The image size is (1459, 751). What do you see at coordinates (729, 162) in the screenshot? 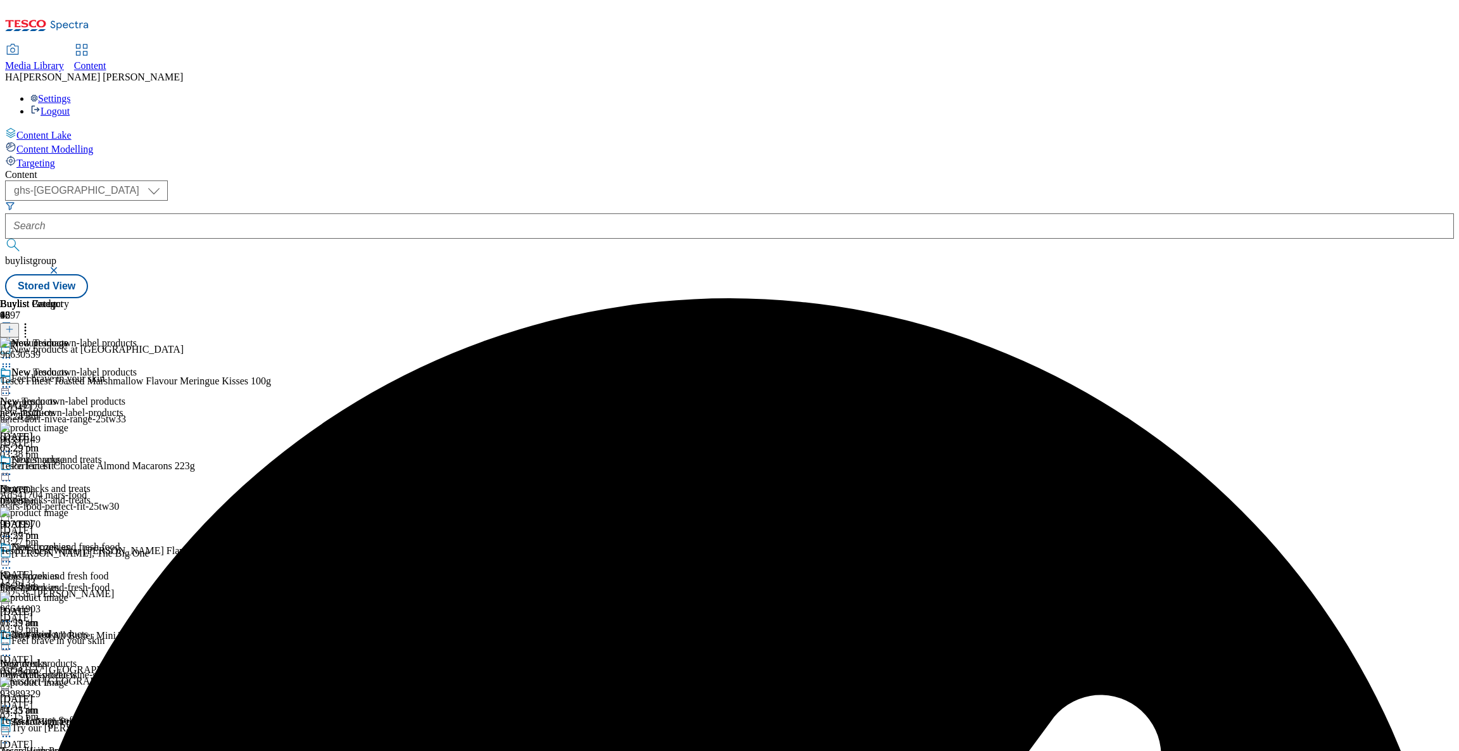
I see `a: Targeting` at bounding box center [729, 162].